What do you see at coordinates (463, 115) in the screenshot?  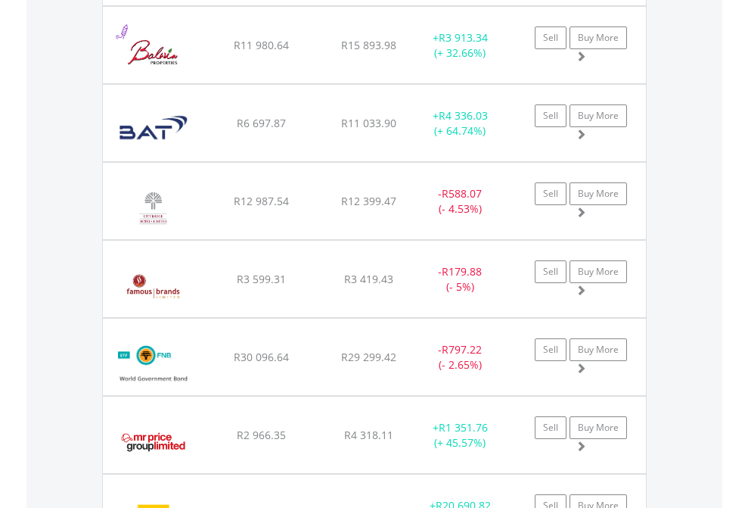 I see `span: R4 336.03` at bounding box center [463, 115].